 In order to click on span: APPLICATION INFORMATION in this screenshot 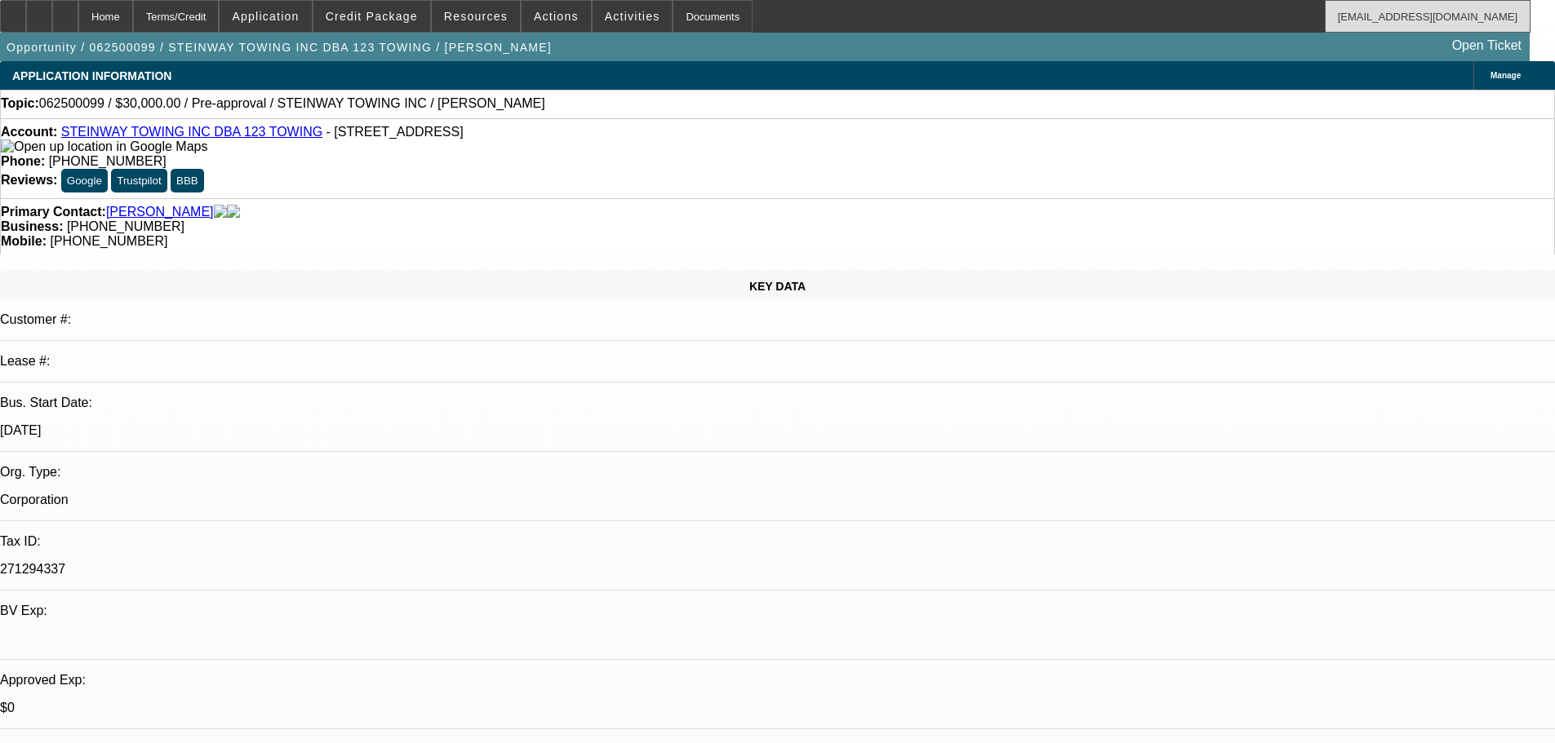, I will do `click(91, 76)`.